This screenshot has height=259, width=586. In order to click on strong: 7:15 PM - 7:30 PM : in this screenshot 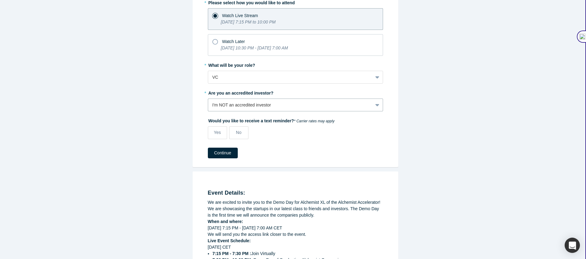, I will do `click(232, 254)`.